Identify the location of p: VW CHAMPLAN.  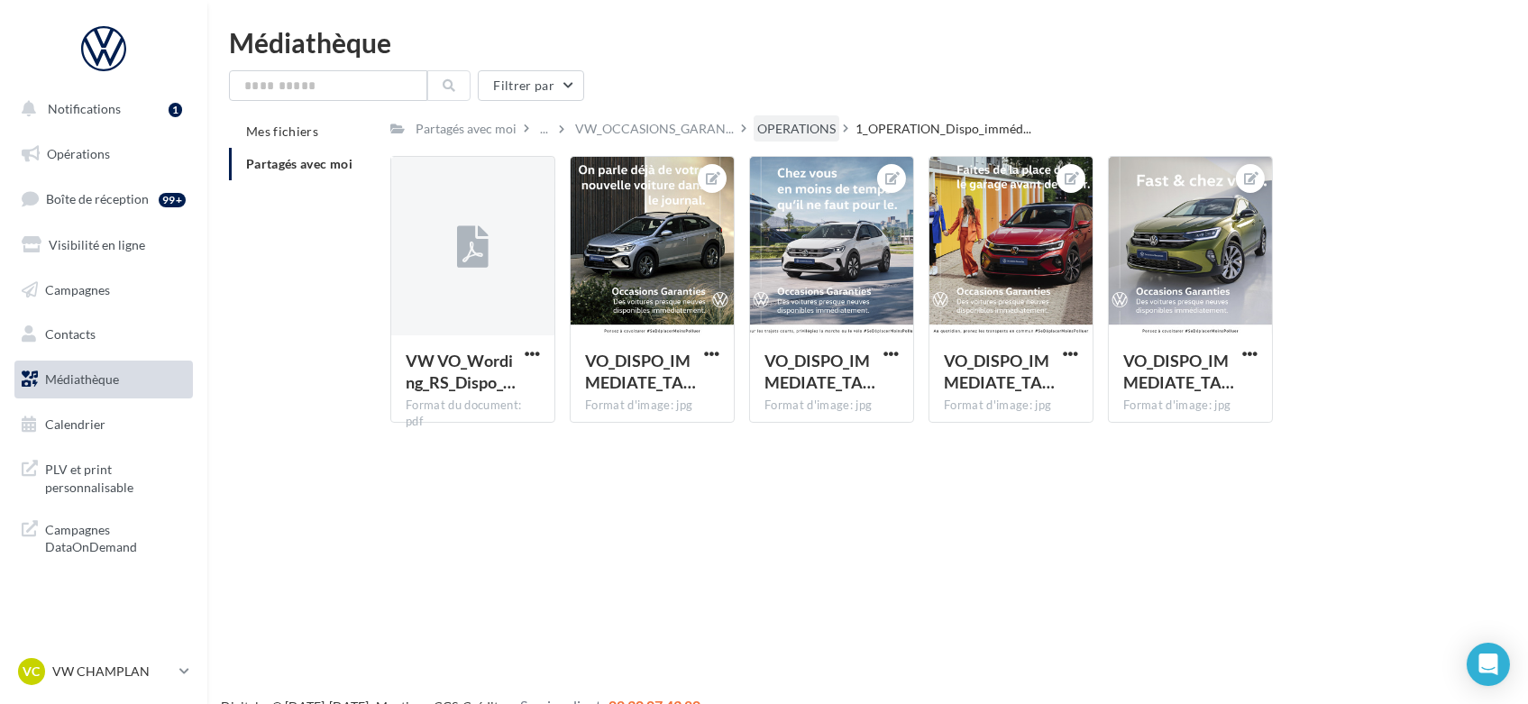
(112, 671).